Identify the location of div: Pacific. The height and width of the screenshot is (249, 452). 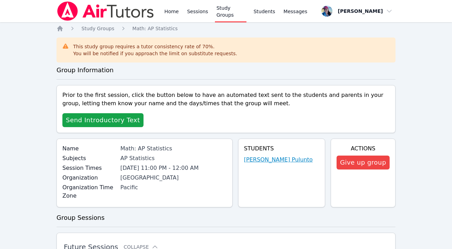
(173, 187).